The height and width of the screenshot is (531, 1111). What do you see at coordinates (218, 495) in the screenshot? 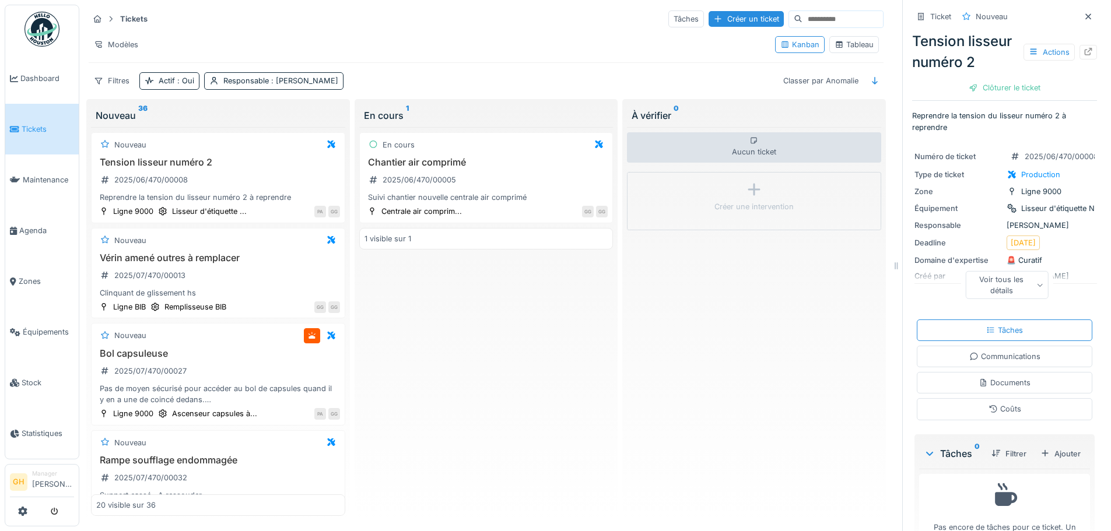
I see `div: Support cassé . A ressouder.` at bounding box center [218, 495].